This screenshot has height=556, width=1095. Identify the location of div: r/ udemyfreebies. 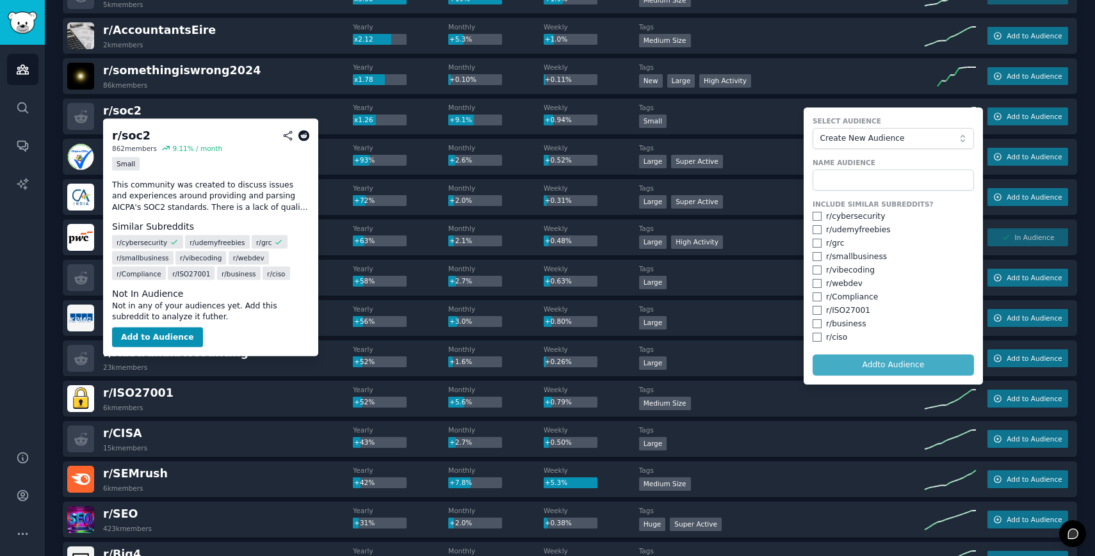
(858, 230).